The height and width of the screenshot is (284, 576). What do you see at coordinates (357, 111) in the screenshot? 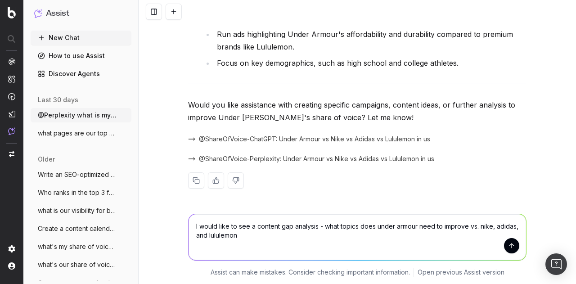
I see `p: Would you like assistance with creating specific campaigns, content ideas, or further analysis to...` at bounding box center [357, 111].